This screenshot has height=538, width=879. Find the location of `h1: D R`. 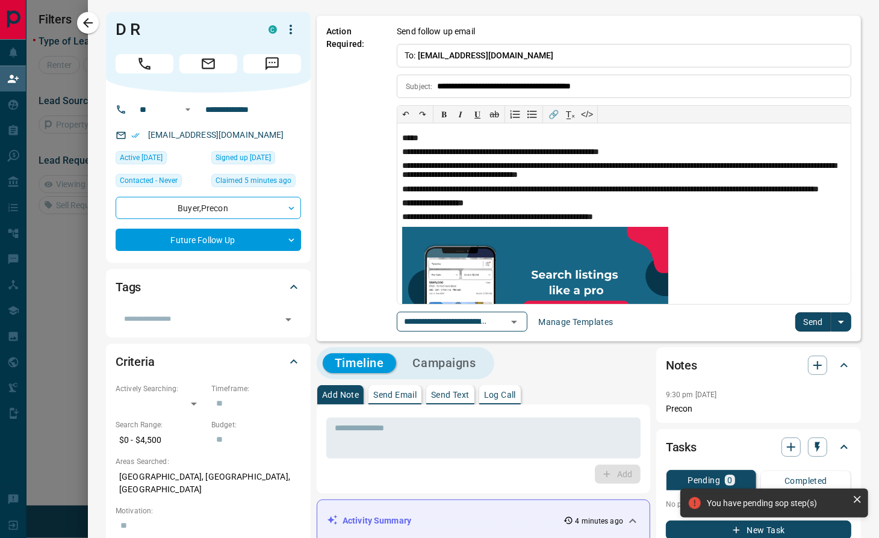

h1: D R is located at coordinates (183, 29).